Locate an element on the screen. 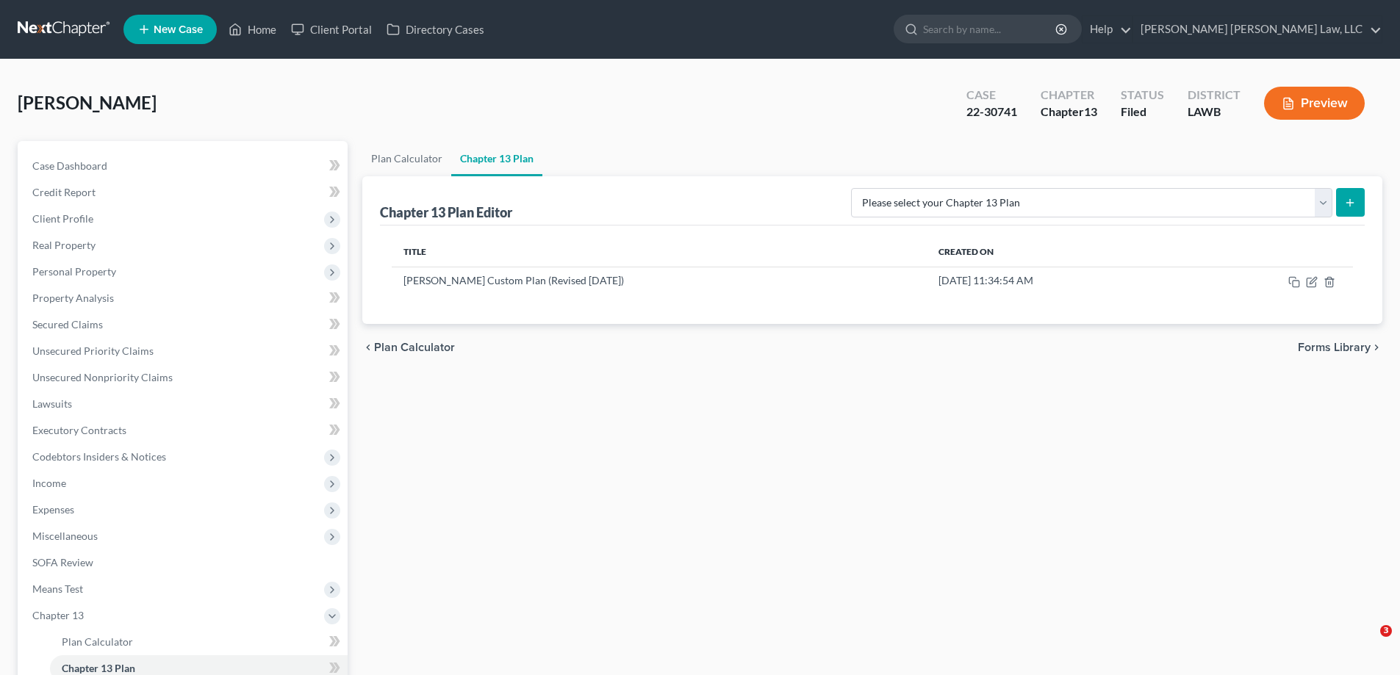 Image resolution: width=1400 pixels, height=675 pixels. span: Lawsuits is located at coordinates (52, 404).